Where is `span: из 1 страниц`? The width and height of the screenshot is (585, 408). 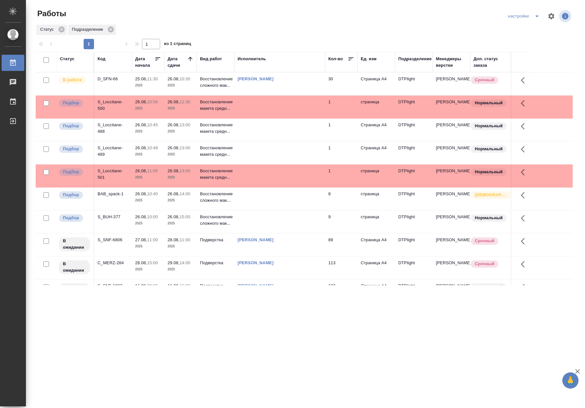 span: из 1 страниц is located at coordinates (178, 44).